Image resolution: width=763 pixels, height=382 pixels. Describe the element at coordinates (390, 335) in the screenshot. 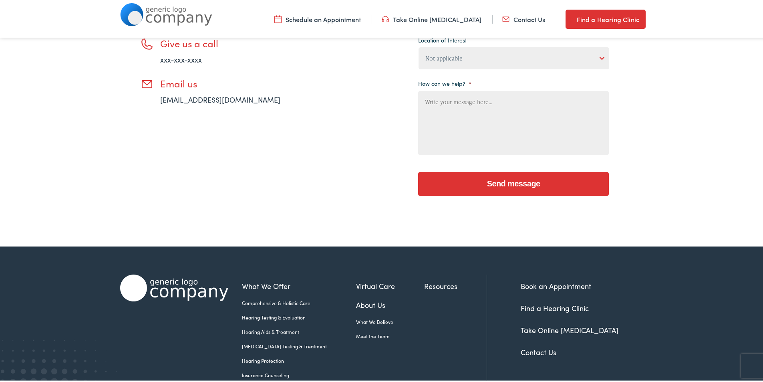

I see `a: Meet the Team` at that location.